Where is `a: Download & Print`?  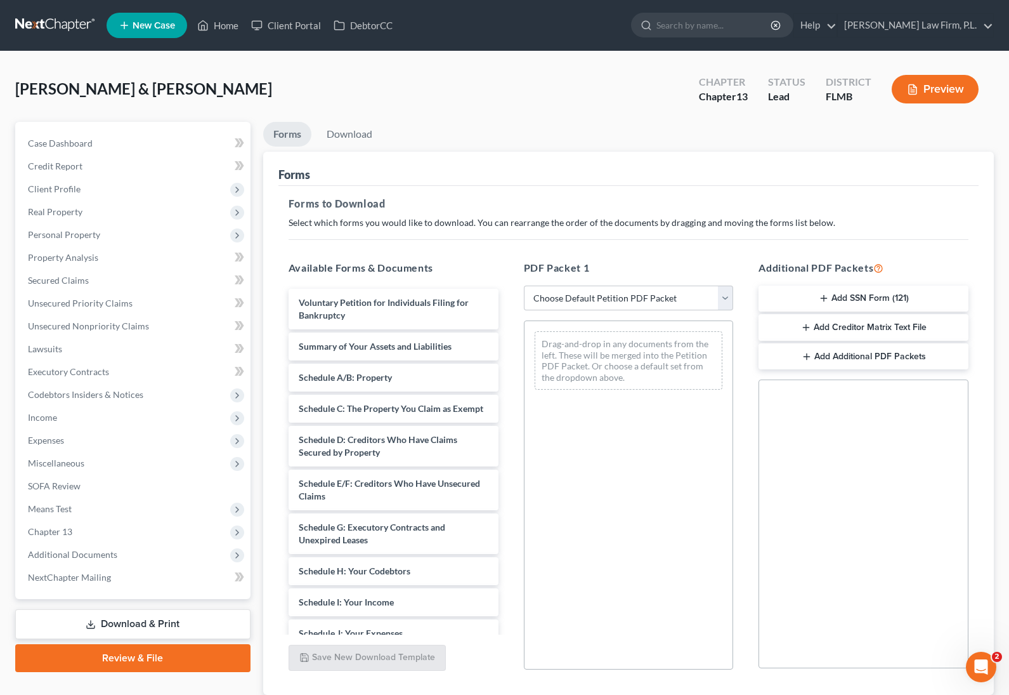 a: Download & Print is located at coordinates (133, 624).